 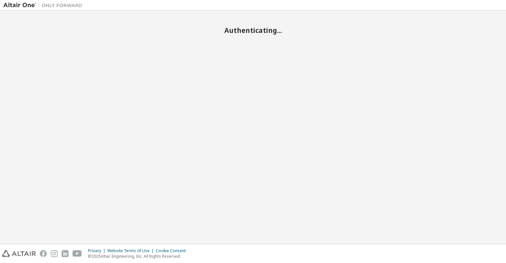 I want to click on img: youtube.svg, so click(x=77, y=254).